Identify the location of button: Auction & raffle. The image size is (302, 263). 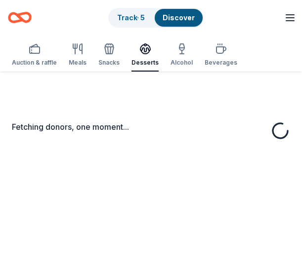
(34, 55).